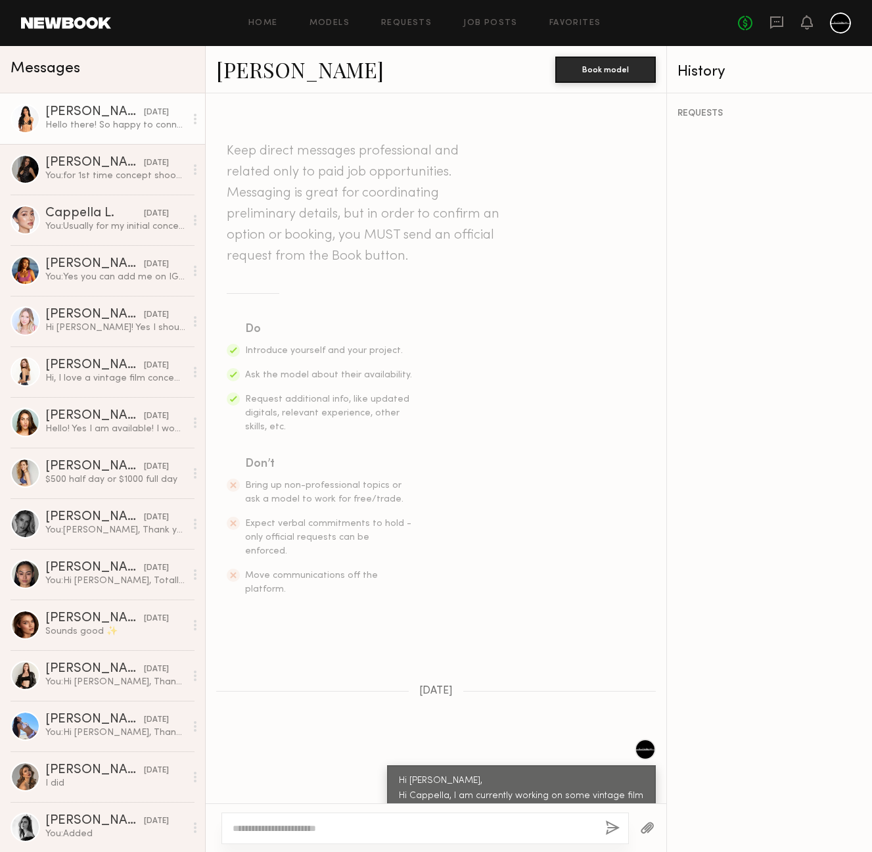 The height and width of the screenshot is (852, 872). I want to click on span: Messages, so click(45, 68).